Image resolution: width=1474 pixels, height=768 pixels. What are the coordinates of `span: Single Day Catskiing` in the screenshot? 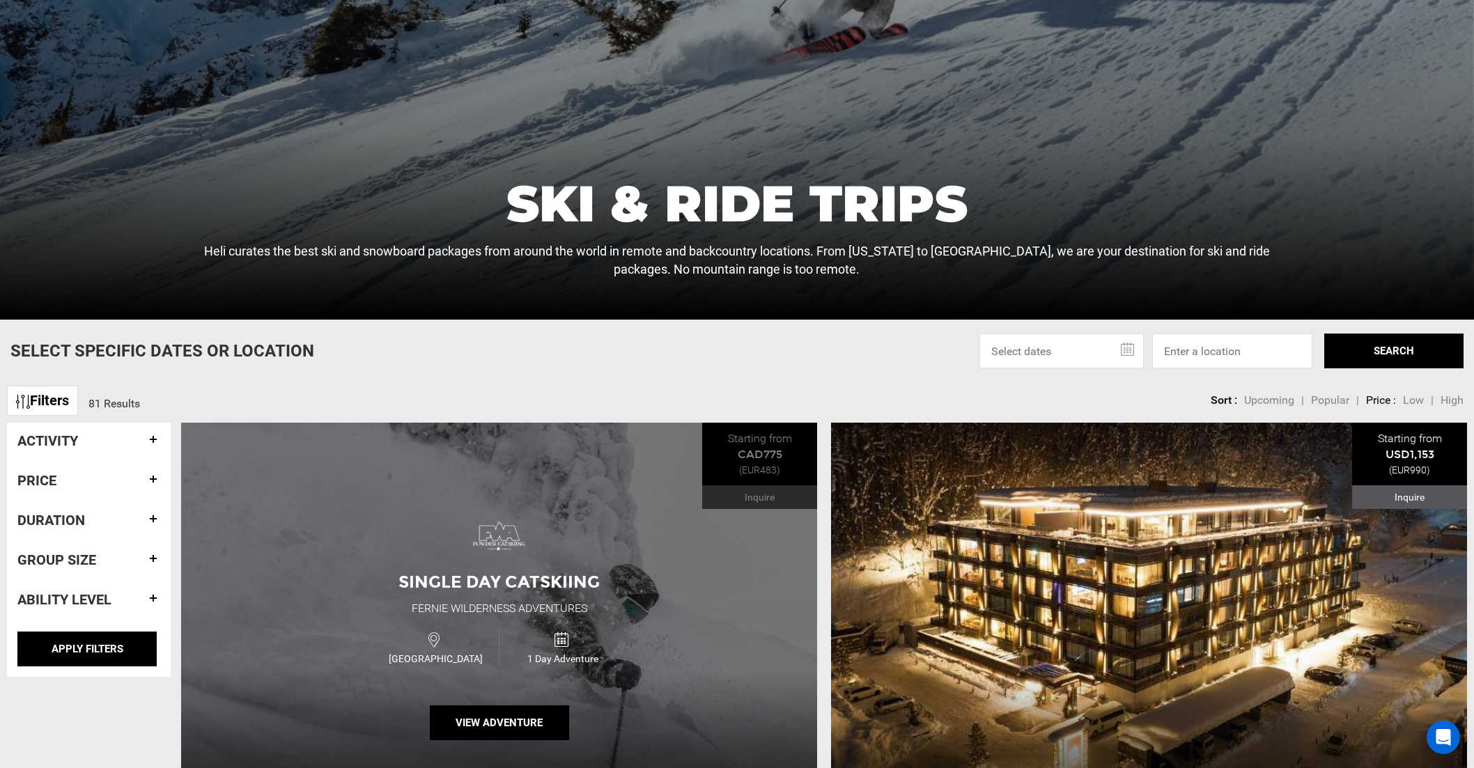 It's located at (499, 582).